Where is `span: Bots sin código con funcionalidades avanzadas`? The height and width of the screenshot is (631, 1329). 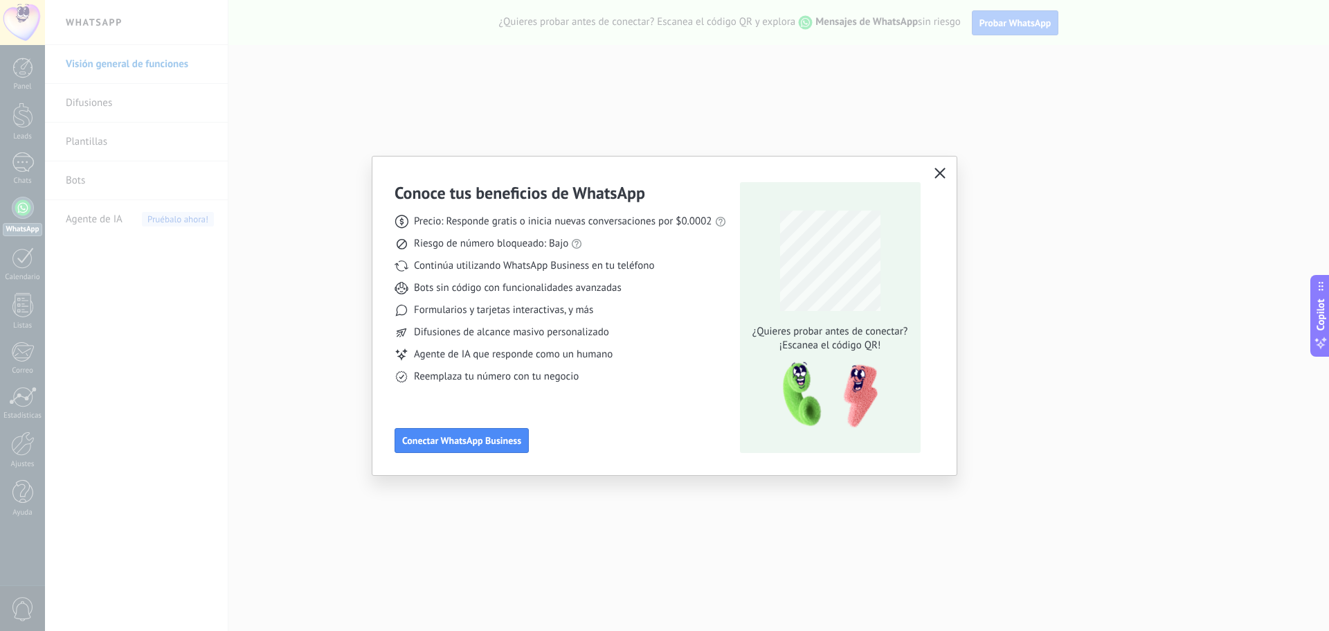
span: Bots sin código con funcionalidades avanzadas is located at coordinates (518, 288).